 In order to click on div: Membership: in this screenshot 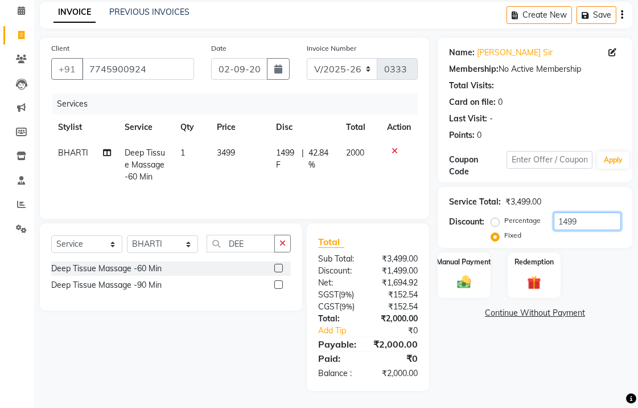, I will do `click(474, 69)`.